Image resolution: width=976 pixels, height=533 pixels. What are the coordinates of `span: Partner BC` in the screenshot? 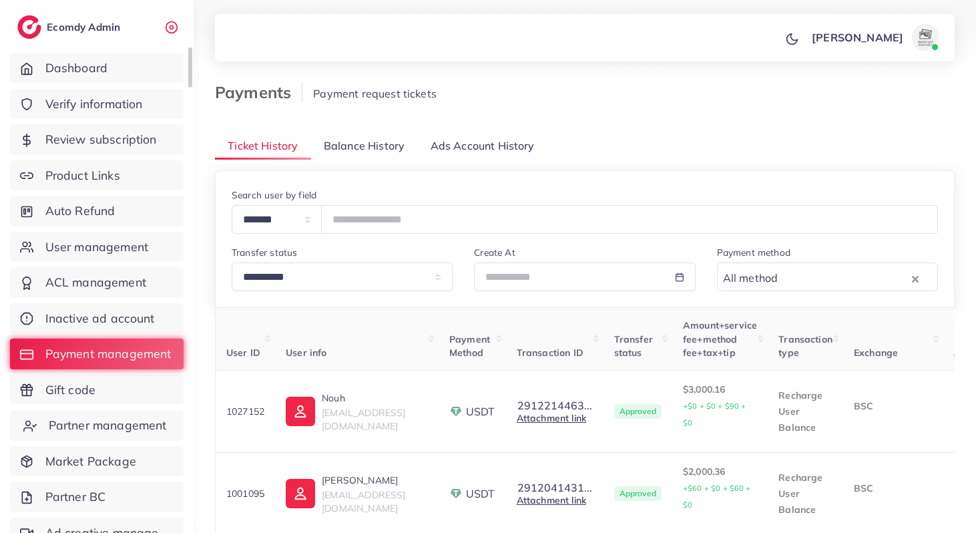 It's located at (75, 497).